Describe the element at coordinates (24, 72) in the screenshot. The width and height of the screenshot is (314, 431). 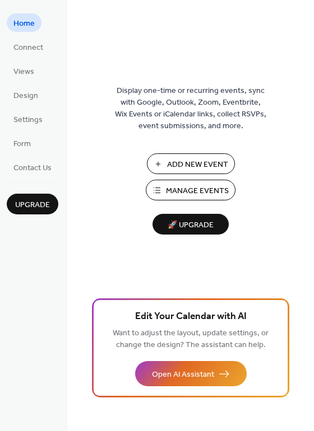
I see `span: Views` at that location.